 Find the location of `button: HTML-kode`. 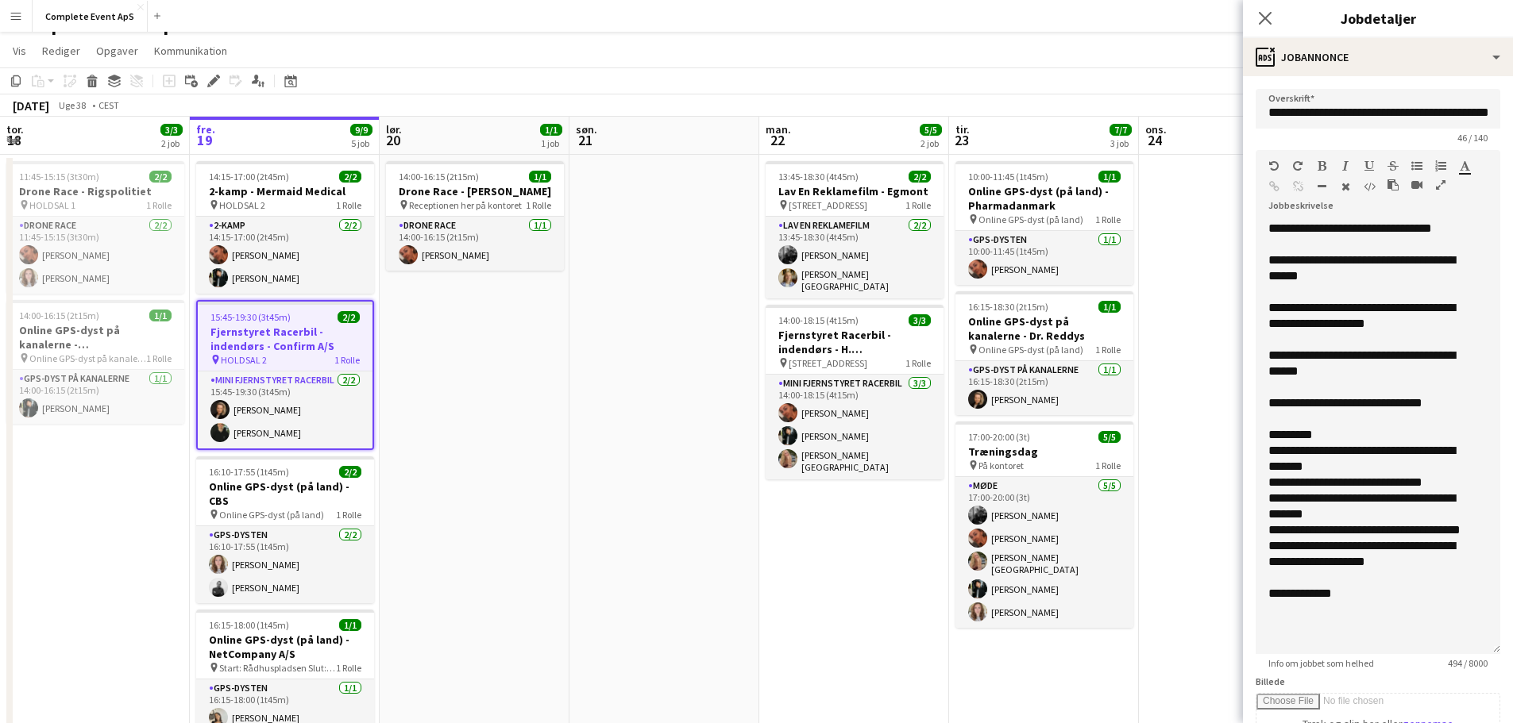

button: HTML-kode is located at coordinates (1369, 187).